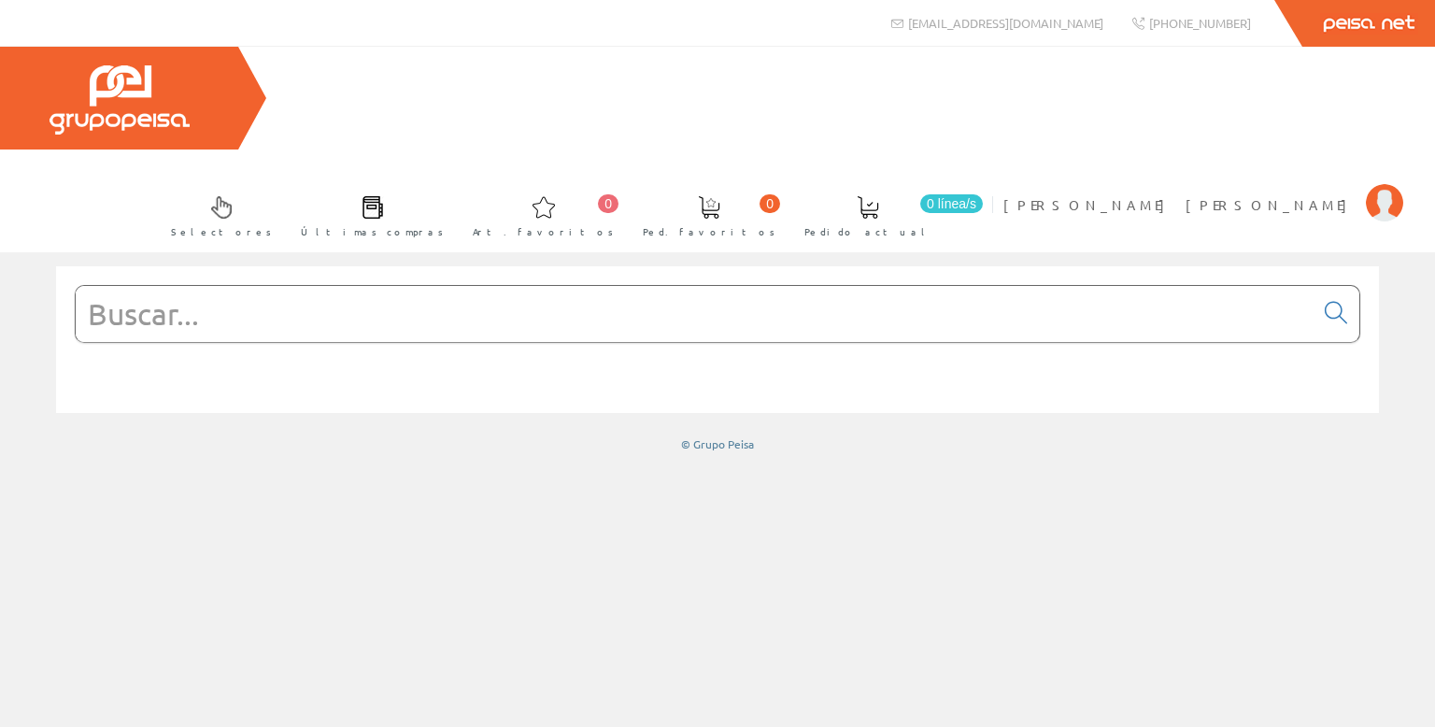  Describe the element at coordinates (868, 232) in the screenshot. I see `span: Pedido actual` at that location.